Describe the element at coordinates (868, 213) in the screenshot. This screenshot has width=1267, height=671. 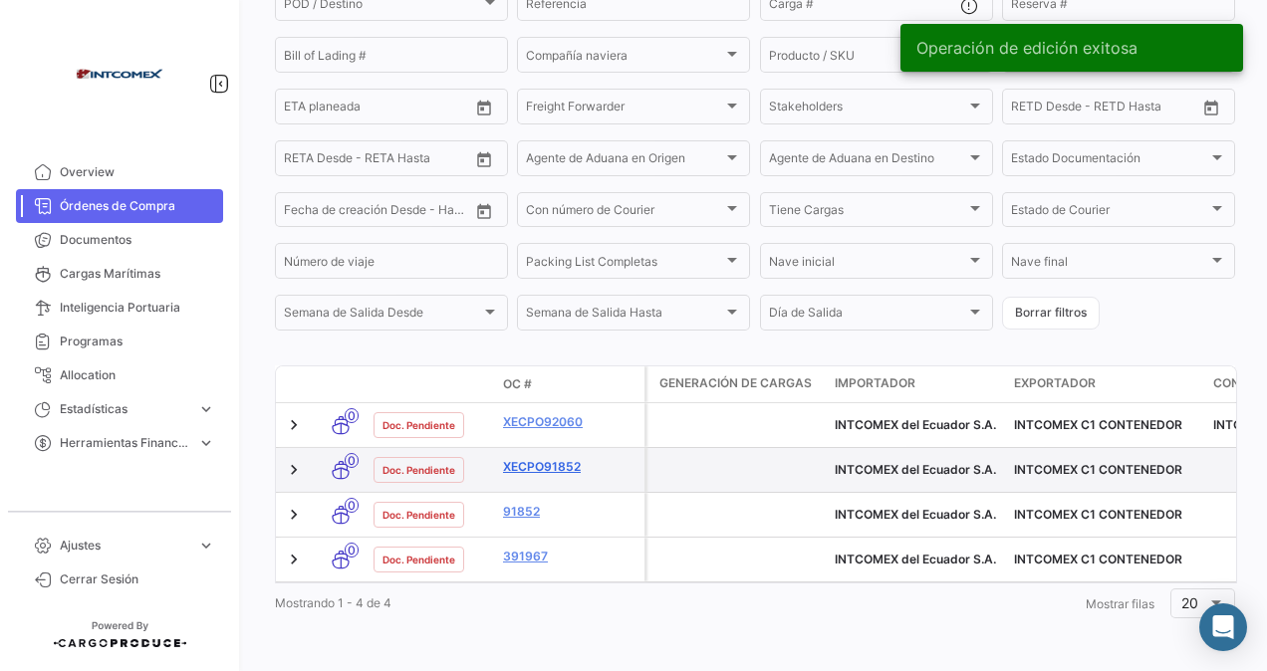
I see `span: Tiene Cargas` at that location.